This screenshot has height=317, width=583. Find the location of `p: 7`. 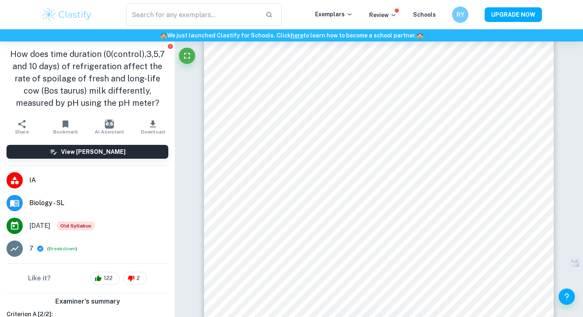

p: 7 is located at coordinates (31, 249).